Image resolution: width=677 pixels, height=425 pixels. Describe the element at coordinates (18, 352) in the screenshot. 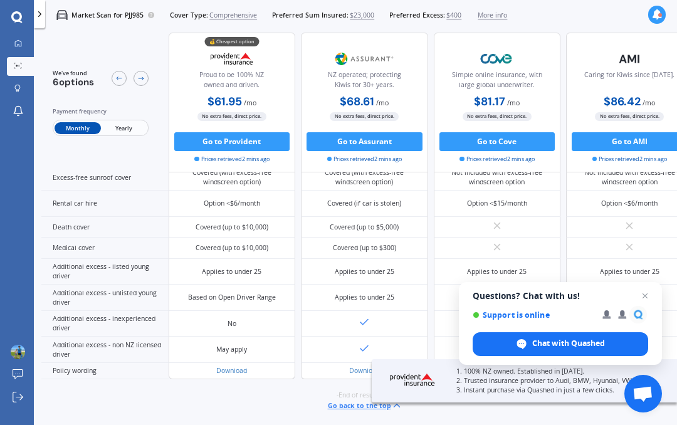

I see `img: picture` at that location.